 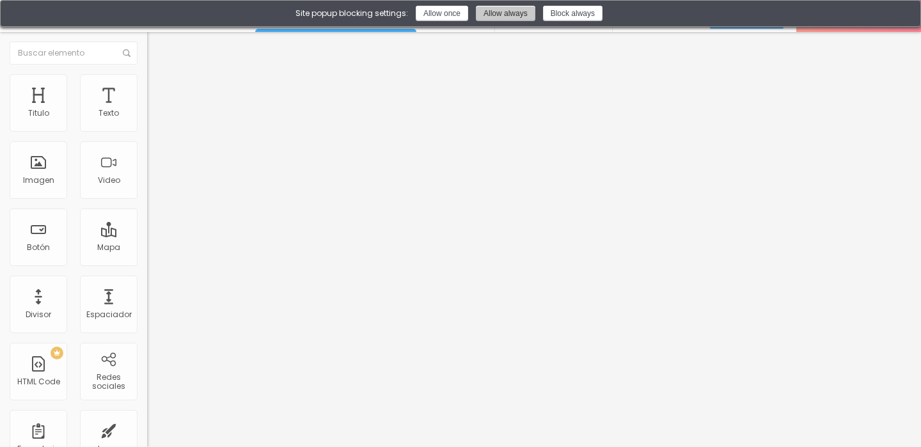 I want to click on input: Buscar elemento, so click(x=74, y=53).